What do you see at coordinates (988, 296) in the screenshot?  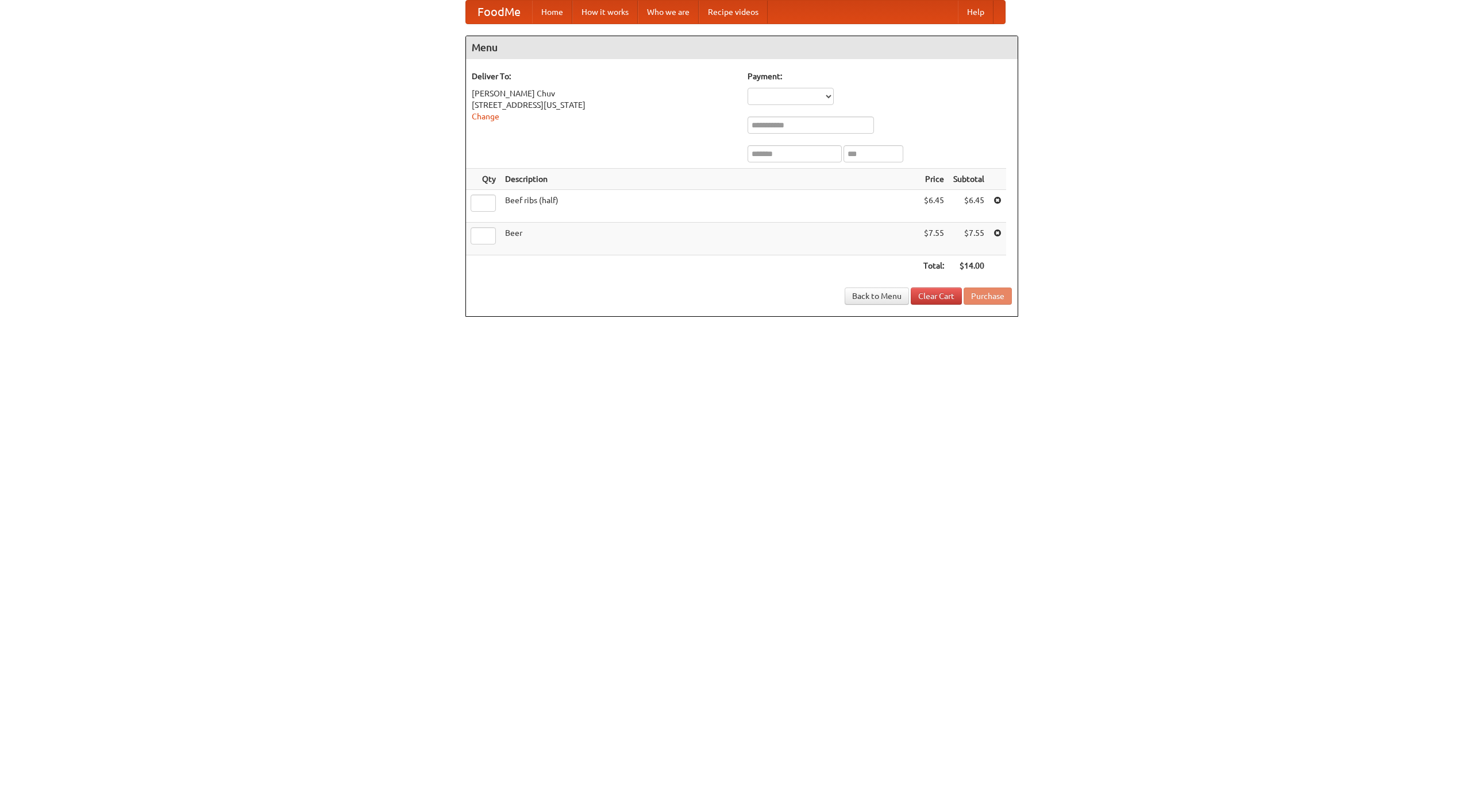 I see `button: Purchase` at bounding box center [988, 296].